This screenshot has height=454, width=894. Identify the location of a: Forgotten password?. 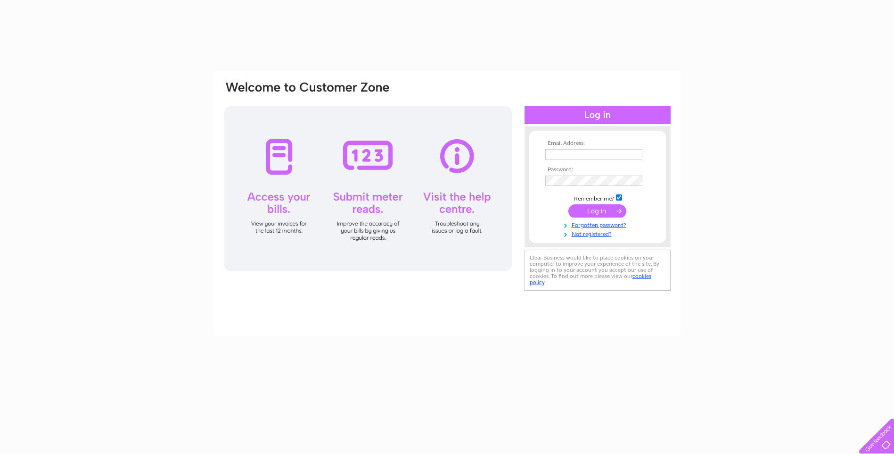
(599, 224).